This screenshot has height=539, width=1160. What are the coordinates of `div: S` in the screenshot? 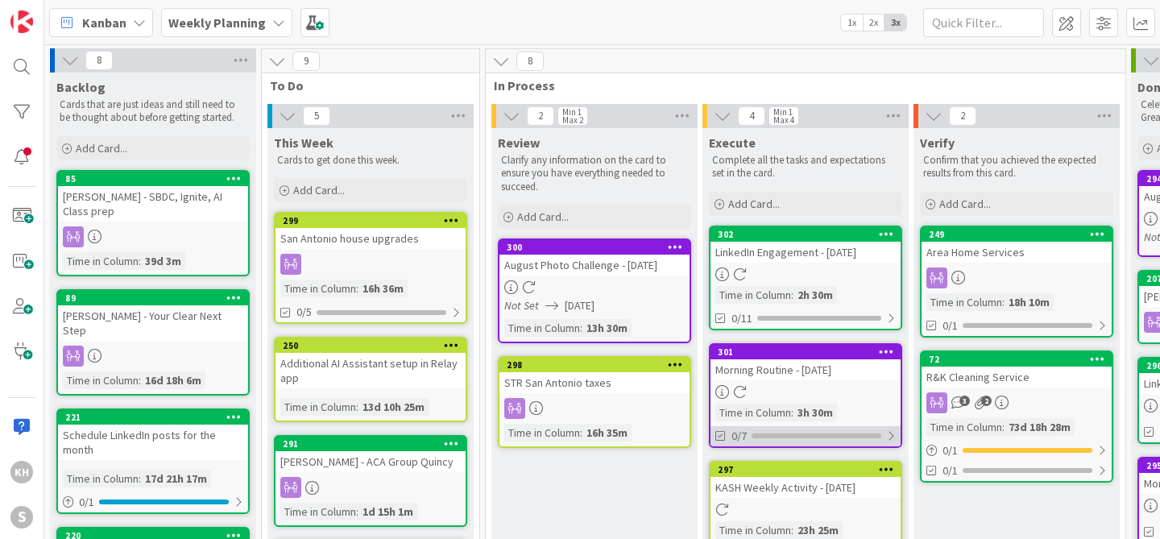 It's located at (22, 517).